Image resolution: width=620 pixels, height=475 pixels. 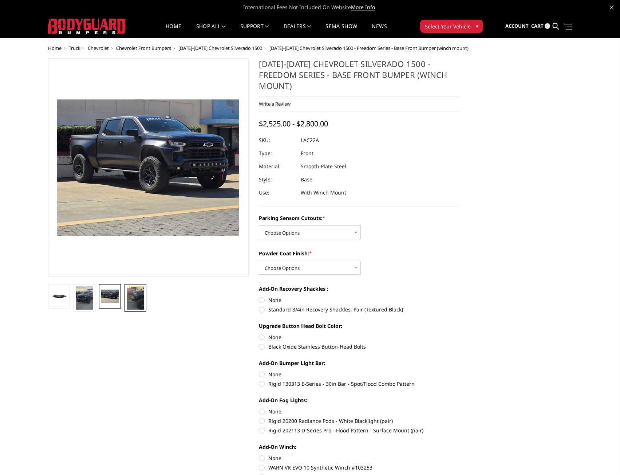 What do you see at coordinates (548, 26) in the screenshot?
I see `span: 0` at bounding box center [548, 26].